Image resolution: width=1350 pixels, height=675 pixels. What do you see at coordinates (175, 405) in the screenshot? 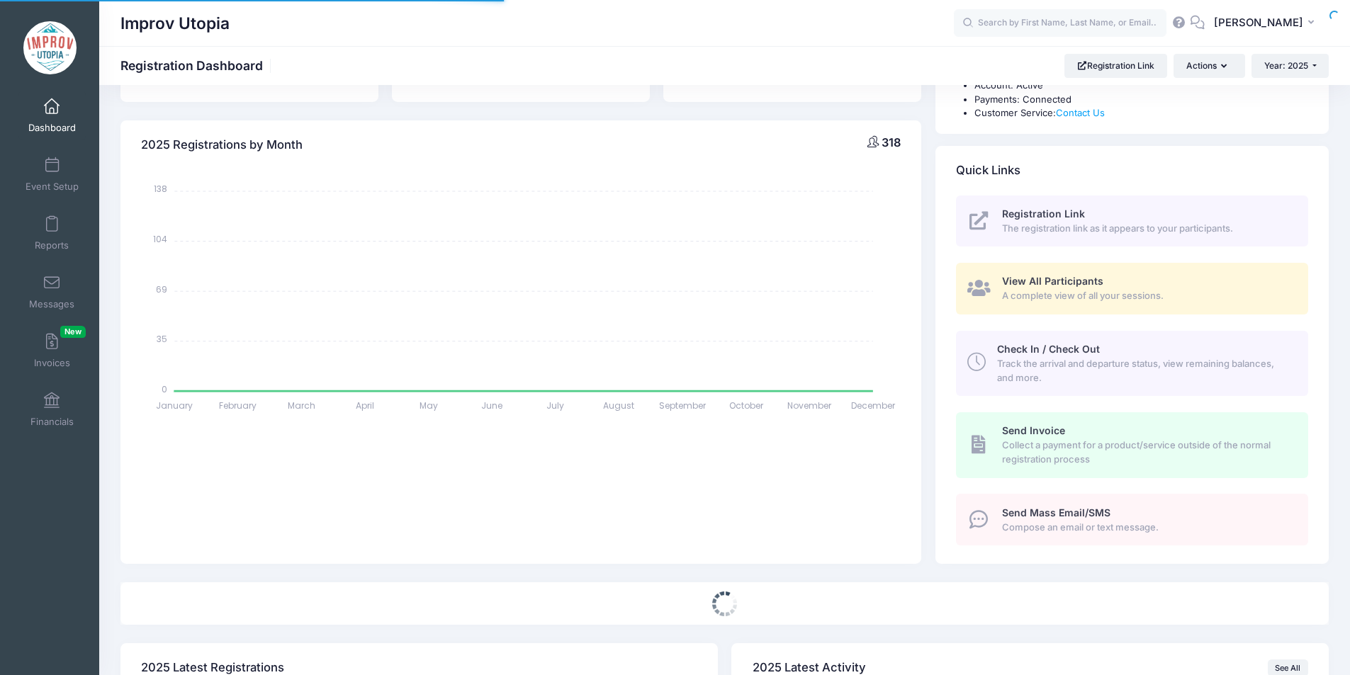
I see `tspan: January` at bounding box center [175, 405].